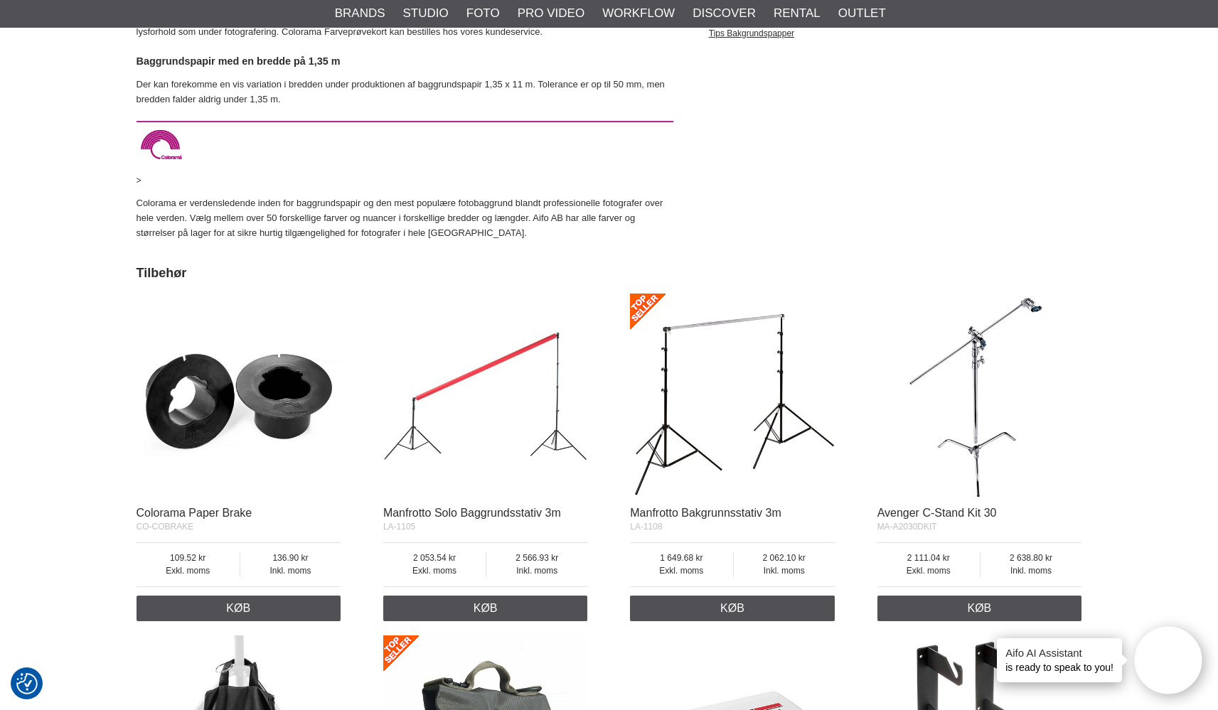 This screenshot has height=710, width=1218. Describe the element at coordinates (1059, 653) in the screenshot. I see `h4: Aifo AI Assistant` at that location.